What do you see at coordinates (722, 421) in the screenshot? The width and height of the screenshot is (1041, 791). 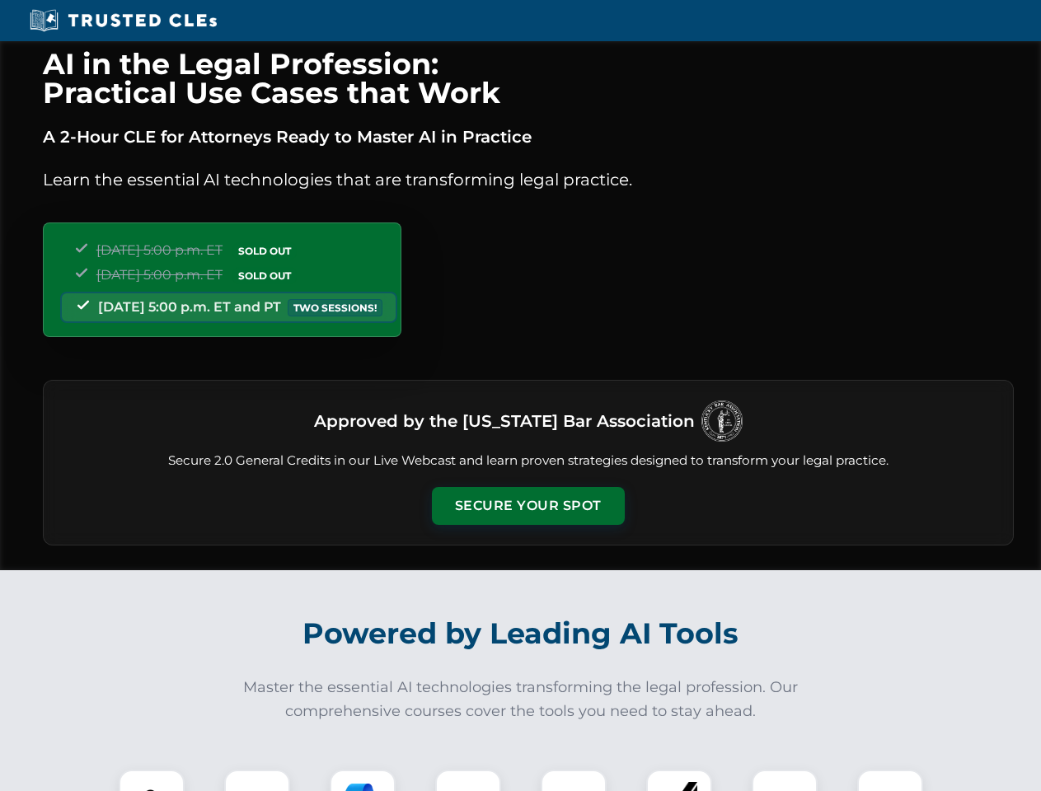 I see `img: Logo` at bounding box center [722, 421].